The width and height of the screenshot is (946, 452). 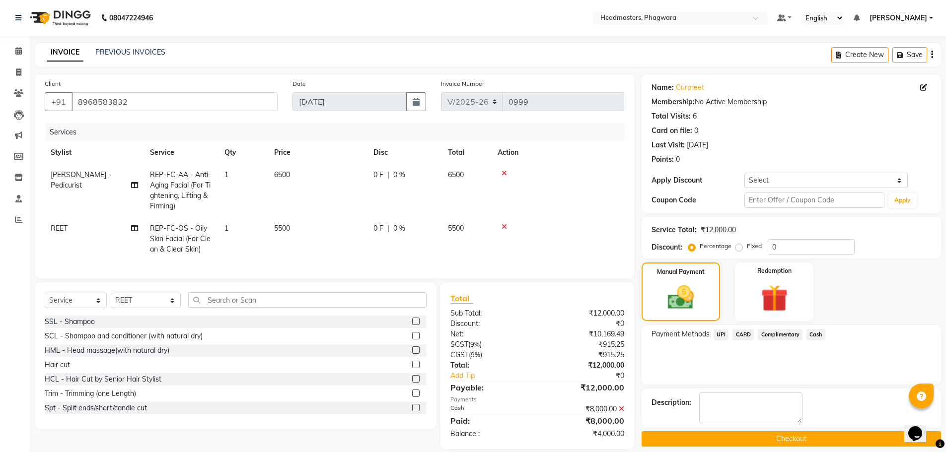 What do you see at coordinates (674, 230) in the screenshot?
I see `div: Service Total:` at bounding box center [674, 230].